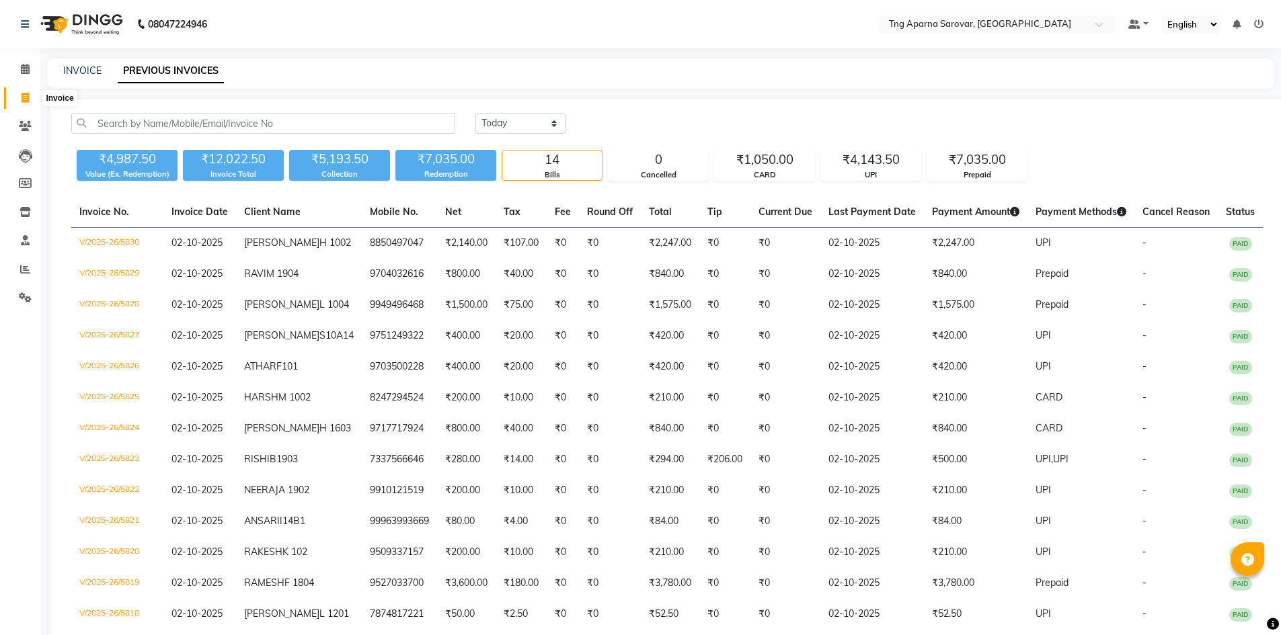 The width and height of the screenshot is (1281, 635). I want to click on span: Prepaid, so click(1051, 274).